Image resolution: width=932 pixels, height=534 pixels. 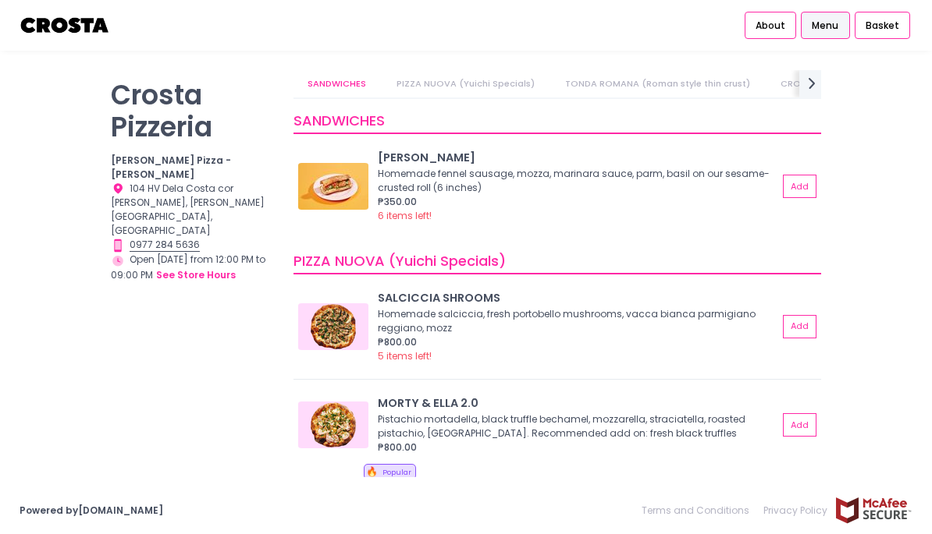 I want to click on a: Menu, so click(x=825, y=26).